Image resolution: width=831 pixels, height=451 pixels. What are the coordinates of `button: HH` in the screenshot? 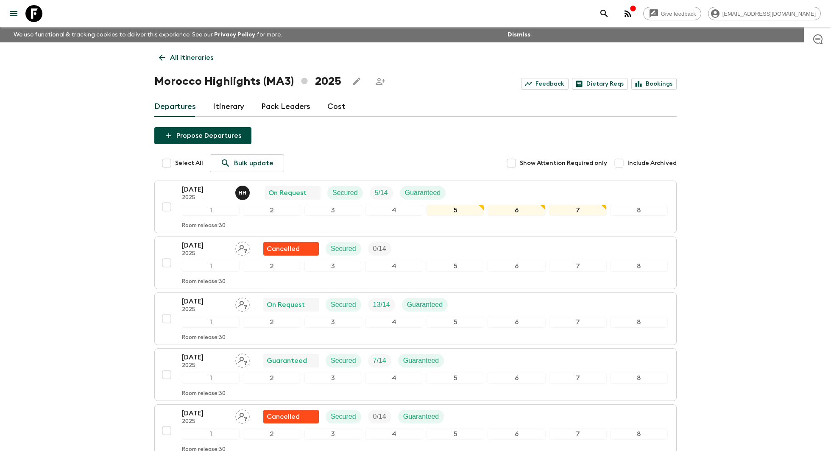 It's located at (243, 193).